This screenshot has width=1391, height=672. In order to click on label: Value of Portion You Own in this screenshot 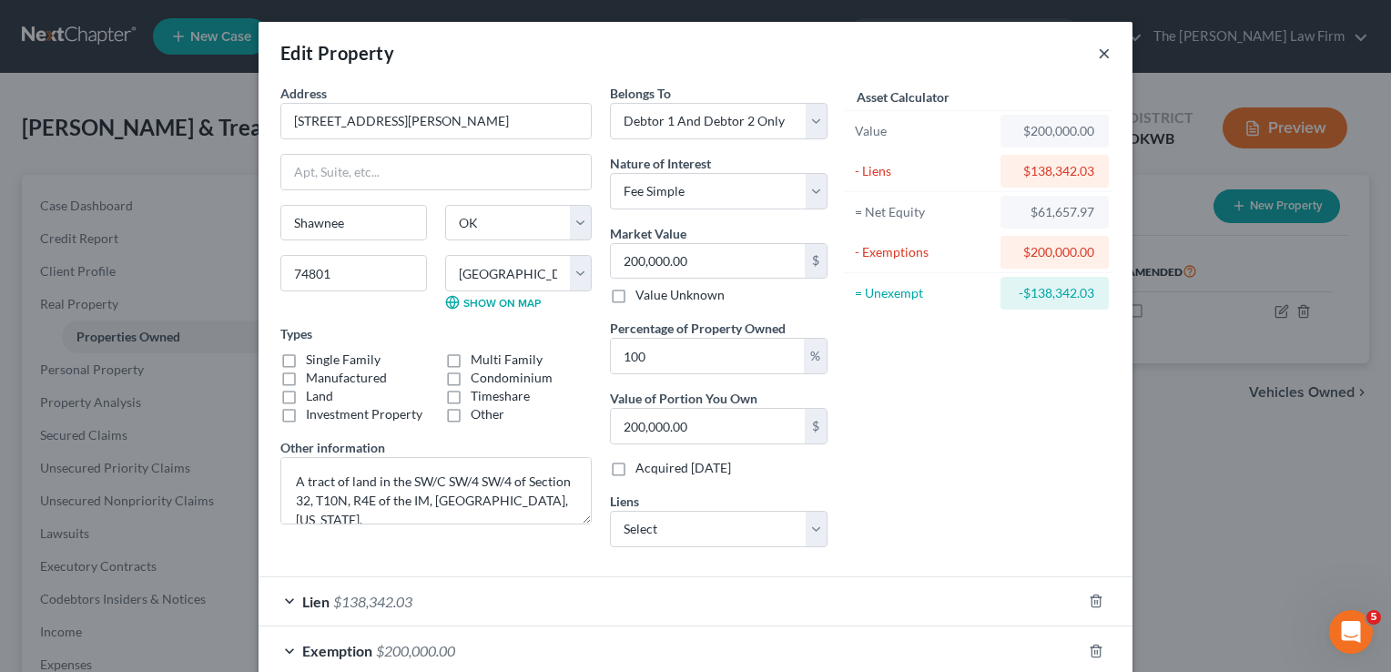, I will do `click(684, 398)`.